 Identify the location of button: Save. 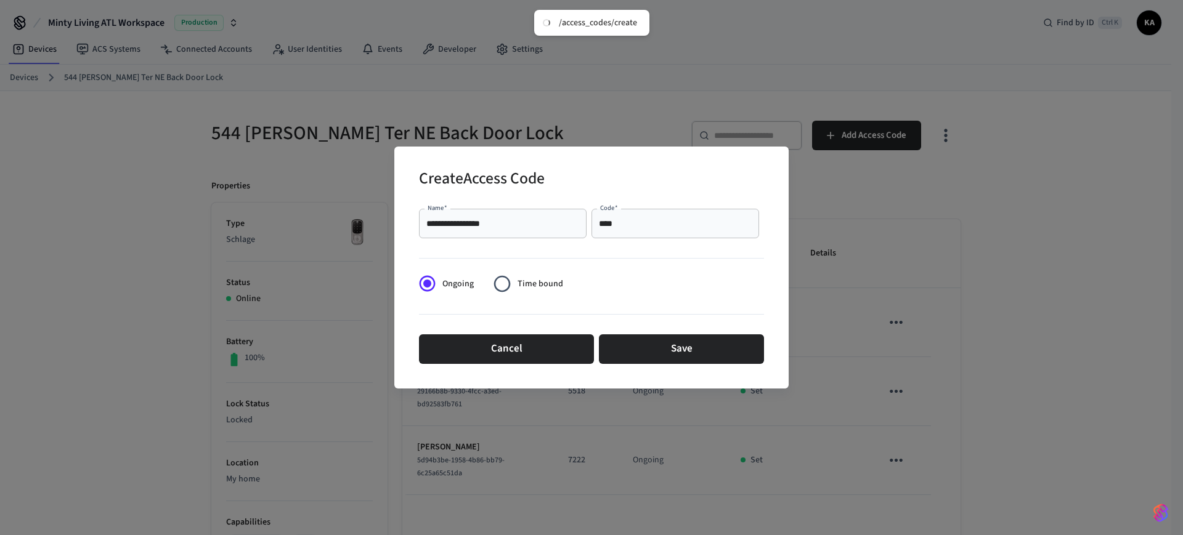
(681, 349).